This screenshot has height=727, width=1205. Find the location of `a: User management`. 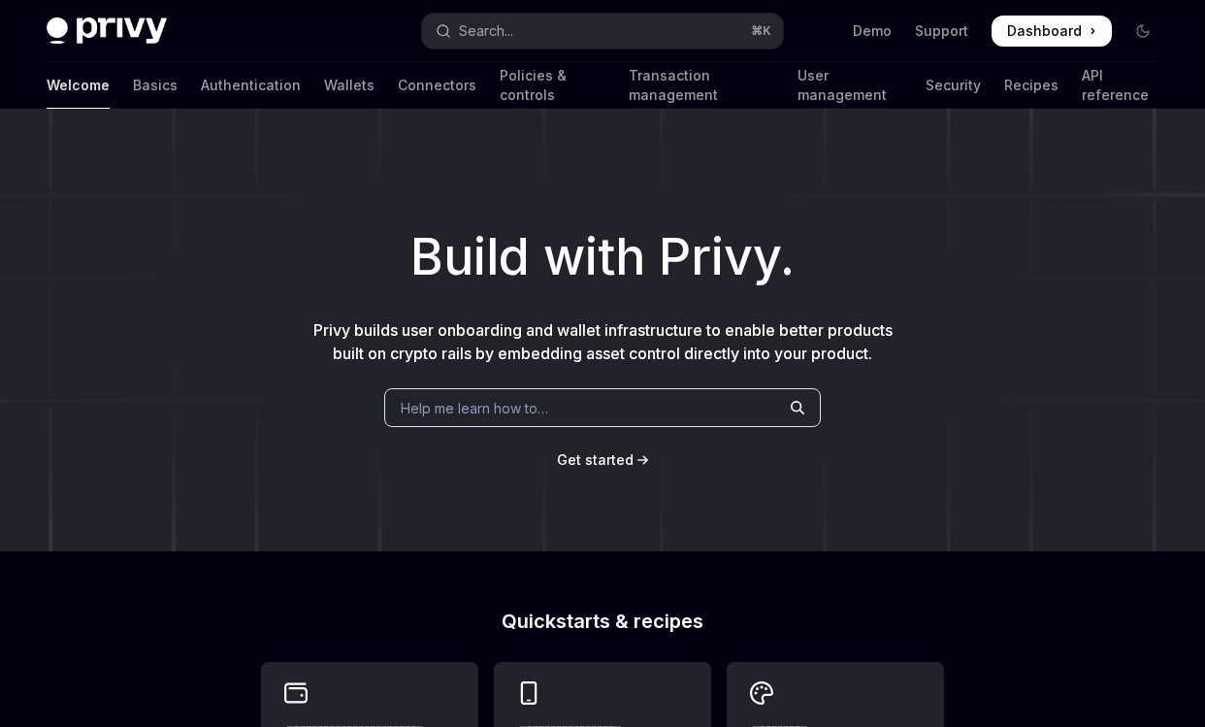

a: User management is located at coordinates (849, 85).